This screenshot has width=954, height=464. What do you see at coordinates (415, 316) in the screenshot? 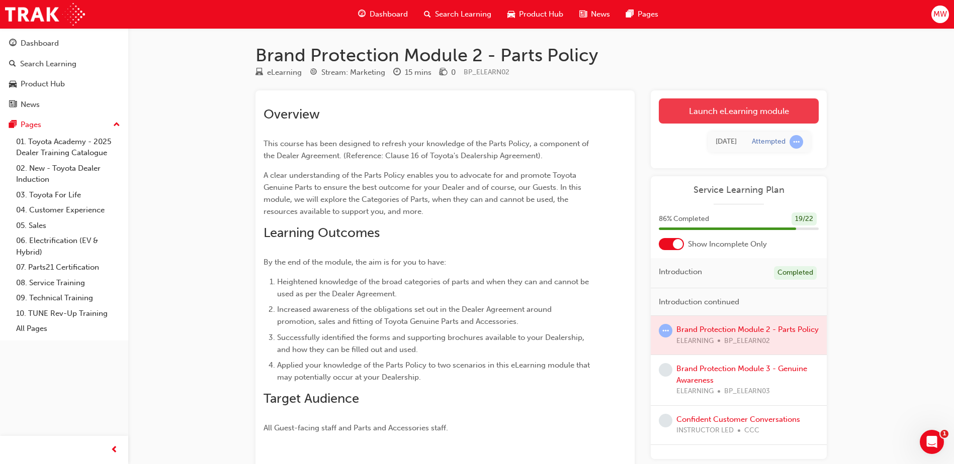
I see `span: Increased awareness of the obligations set out in the Dealer Agreement around promotion, sales an...` at bounding box center [415, 316].